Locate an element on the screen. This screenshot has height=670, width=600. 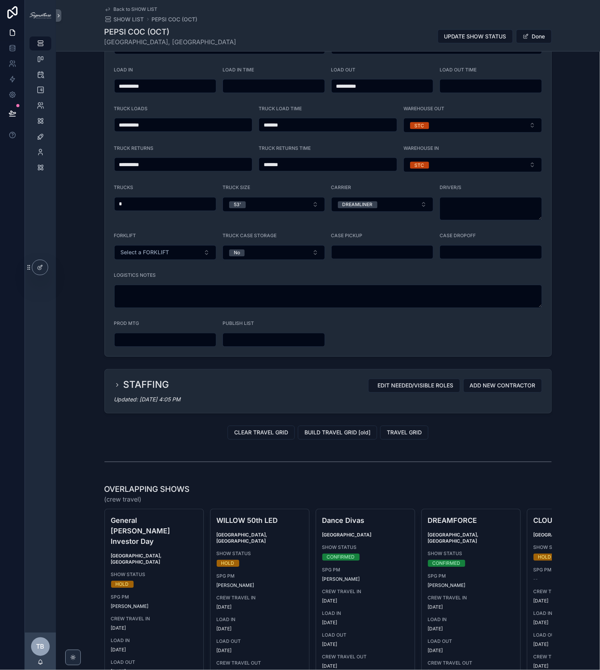
span: BUILD TRAVEL GRID [old] is located at coordinates (337, 433).